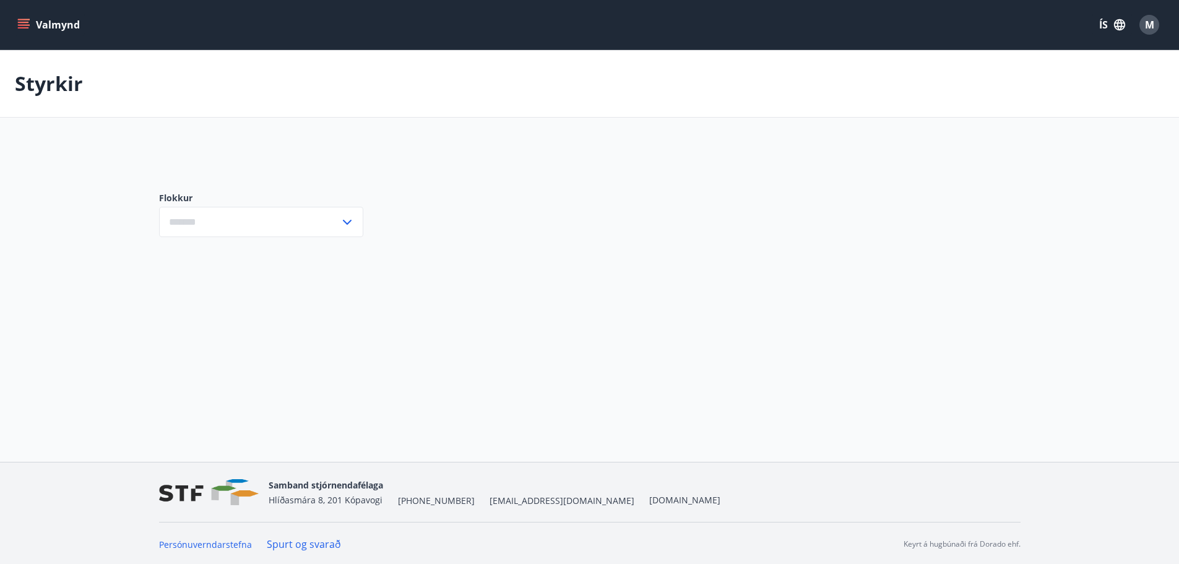 This screenshot has width=1179, height=564. Describe the element at coordinates (325, 499) in the screenshot. I see `span: Hlíðasmára 8, 201 Kópavogi` at that location.